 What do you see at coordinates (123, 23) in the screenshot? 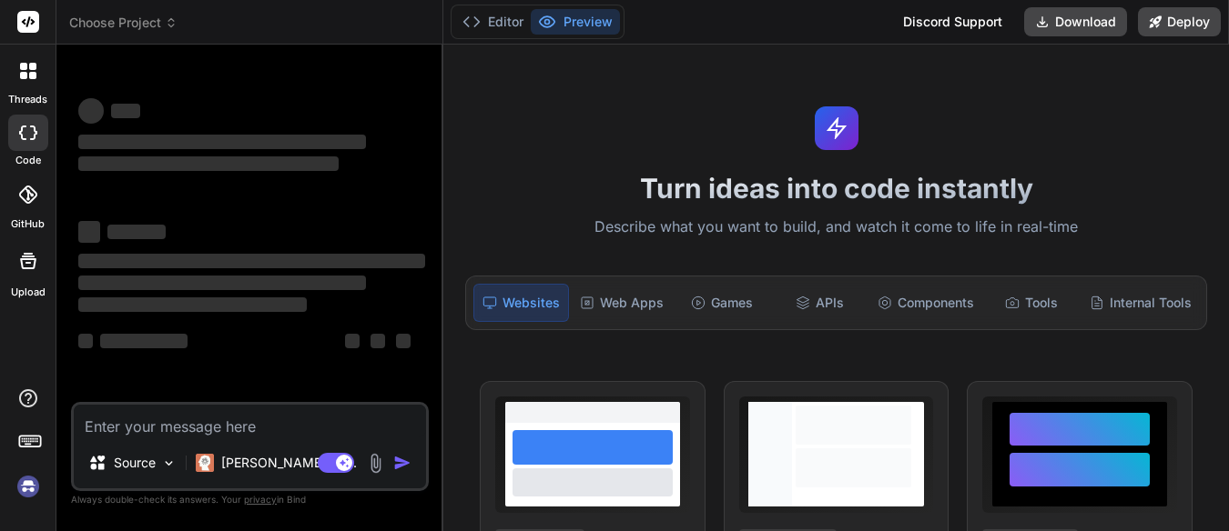
I see `span: Choose Project` at bounding box center [123, 23].